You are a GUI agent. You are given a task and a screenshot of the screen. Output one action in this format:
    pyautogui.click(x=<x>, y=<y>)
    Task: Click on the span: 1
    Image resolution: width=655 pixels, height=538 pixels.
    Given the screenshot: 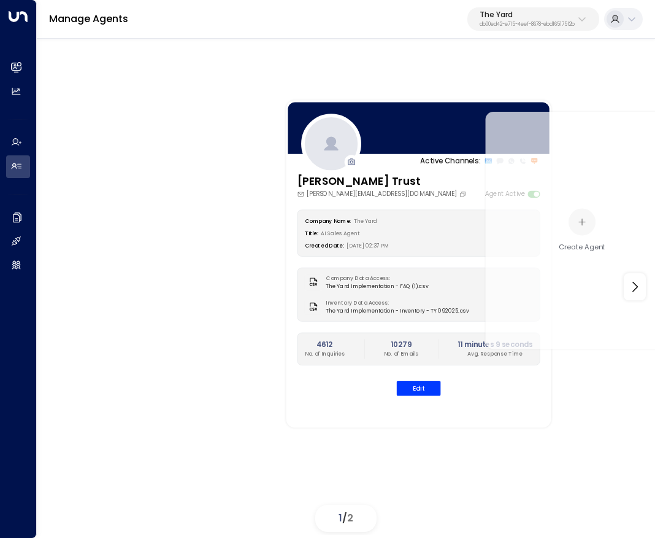 What is the action you would take?
    pyautogui.click(x=341, y=517)
    